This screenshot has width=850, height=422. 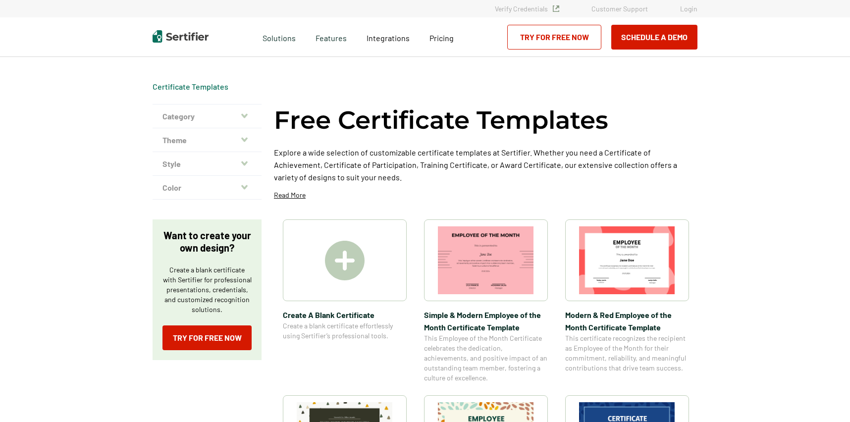 I want to click on button: Category, so click(x=207, y=116).